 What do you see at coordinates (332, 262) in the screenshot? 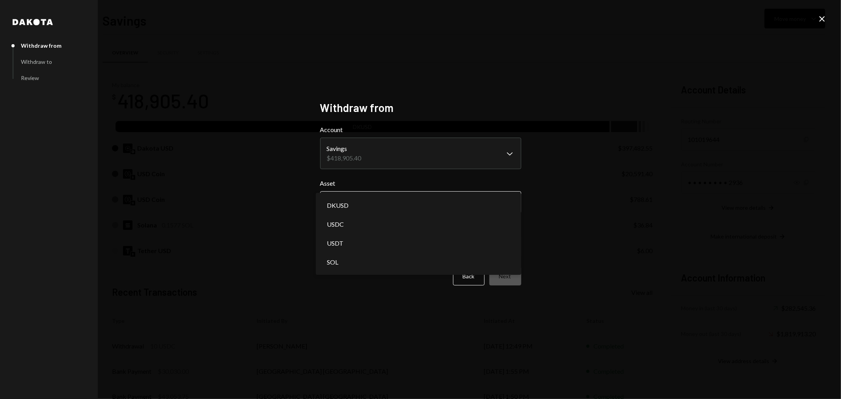
I see `span: SOL` at bounding box center [332, 262].